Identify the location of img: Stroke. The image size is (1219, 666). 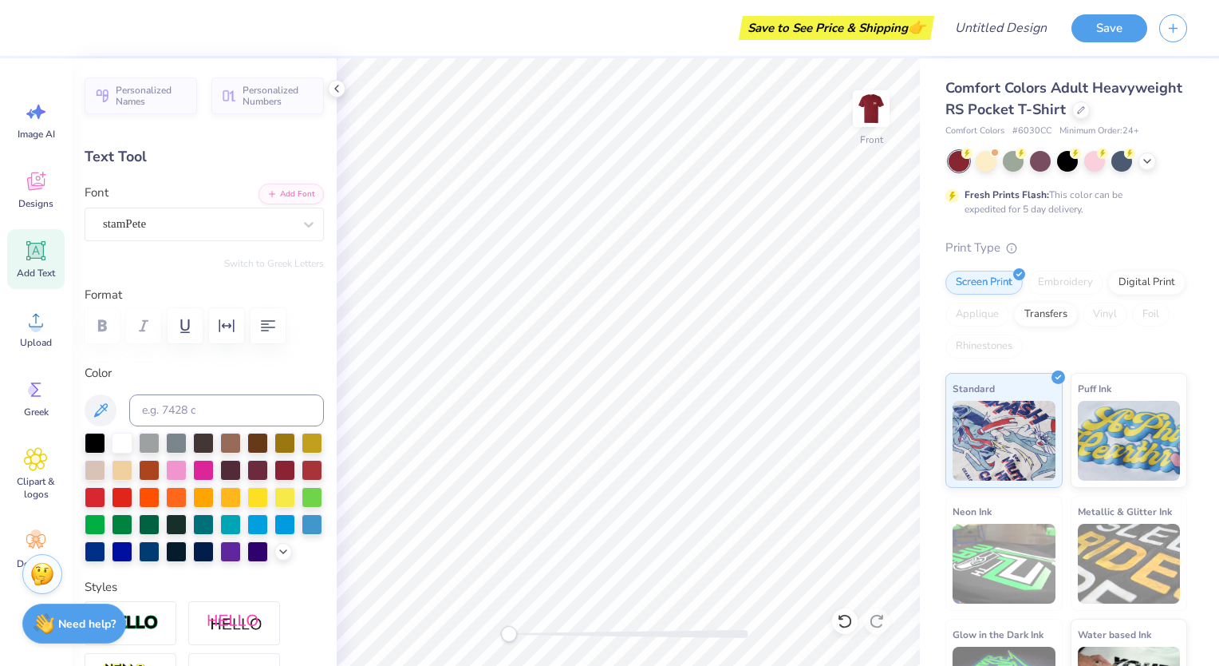
(131, 622).